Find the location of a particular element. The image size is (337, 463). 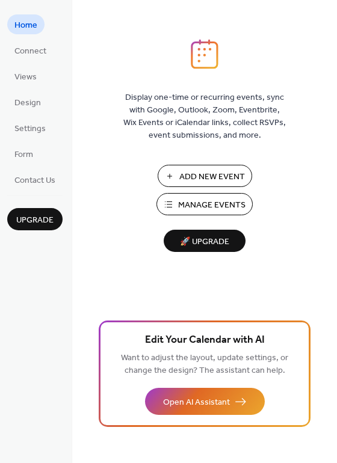

span: Edit Your Calendar with AI is located at coordinates (204, 340).